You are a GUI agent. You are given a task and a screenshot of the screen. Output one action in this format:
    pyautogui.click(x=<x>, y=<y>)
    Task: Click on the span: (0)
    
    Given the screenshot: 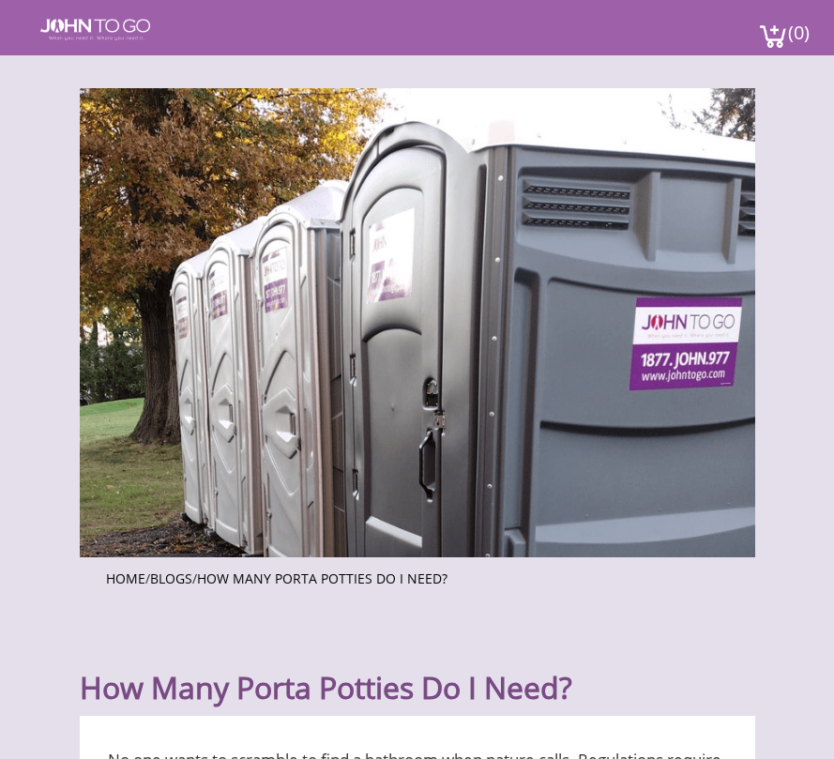 What is the action you would take?
    pyautogui.click(x=798, y=24)
    